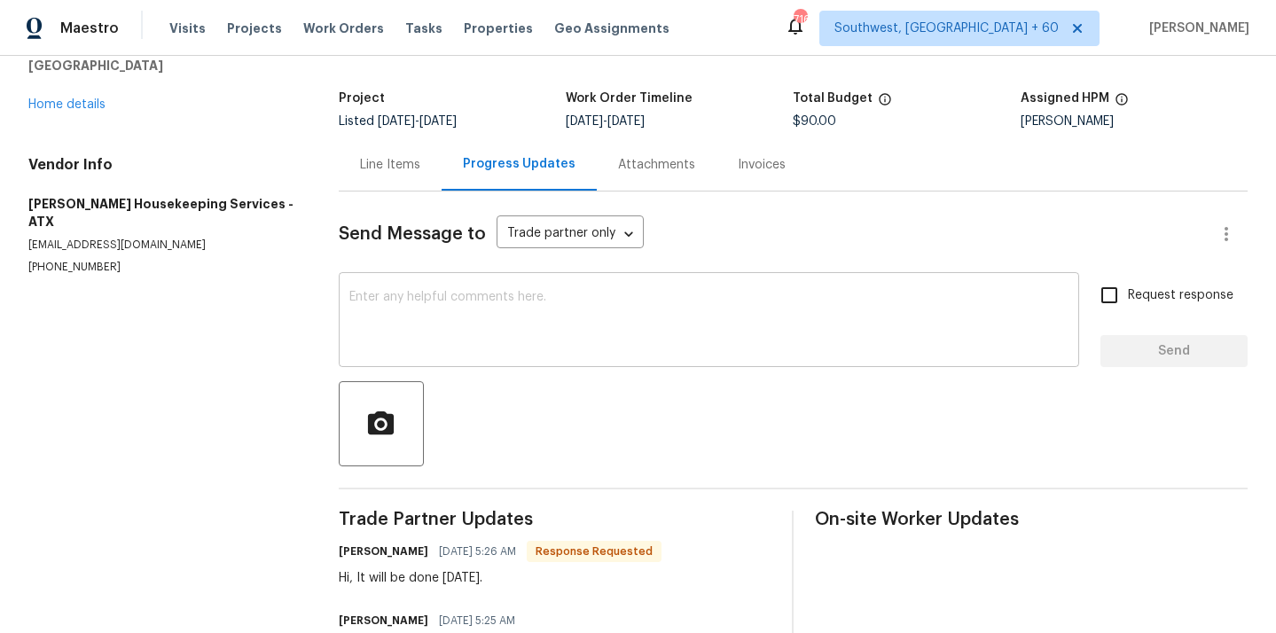 The image size is (1276, 633). I want to click on span: The hpm assigned to this work order., so click(1122, 104).